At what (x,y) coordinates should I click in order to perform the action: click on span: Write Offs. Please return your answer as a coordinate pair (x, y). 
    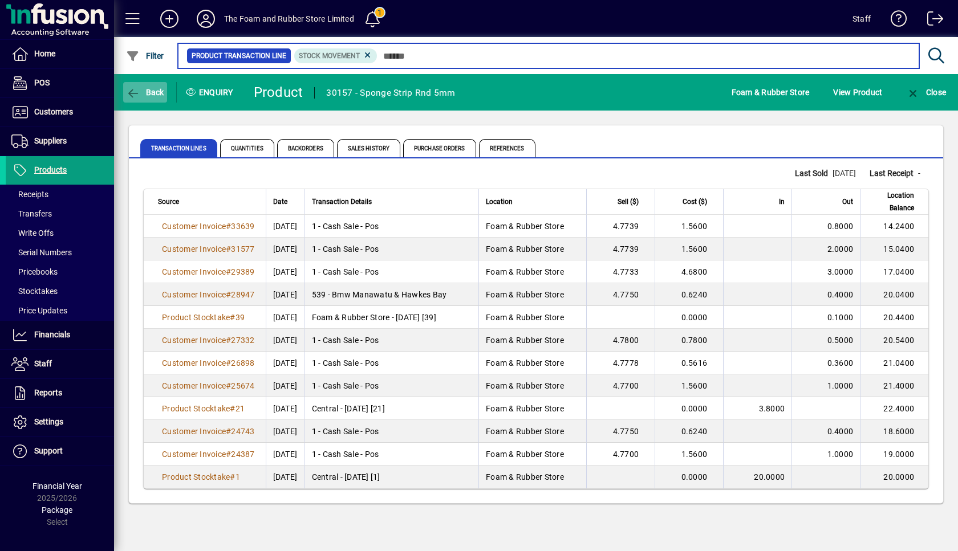
    Looking at the image, I should click on (33, 233).